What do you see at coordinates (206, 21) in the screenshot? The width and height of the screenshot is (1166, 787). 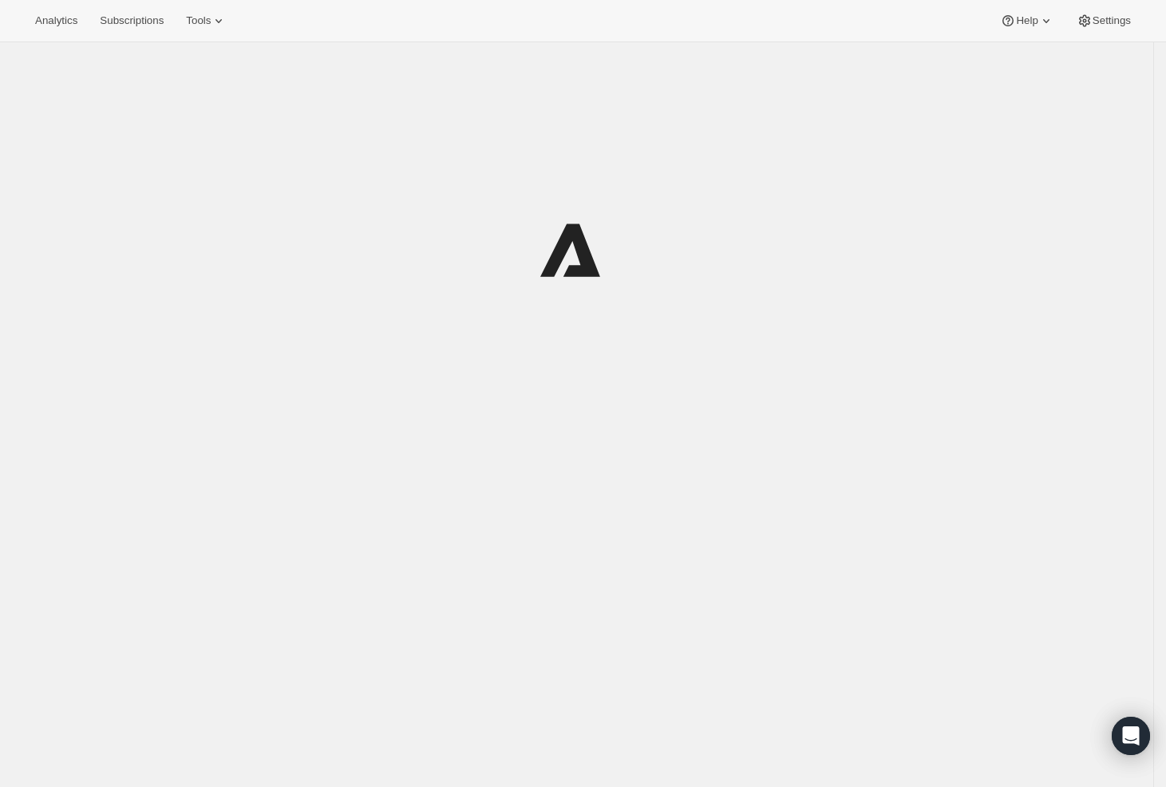 I see `button: Tools` at bounding box center [206, 21].